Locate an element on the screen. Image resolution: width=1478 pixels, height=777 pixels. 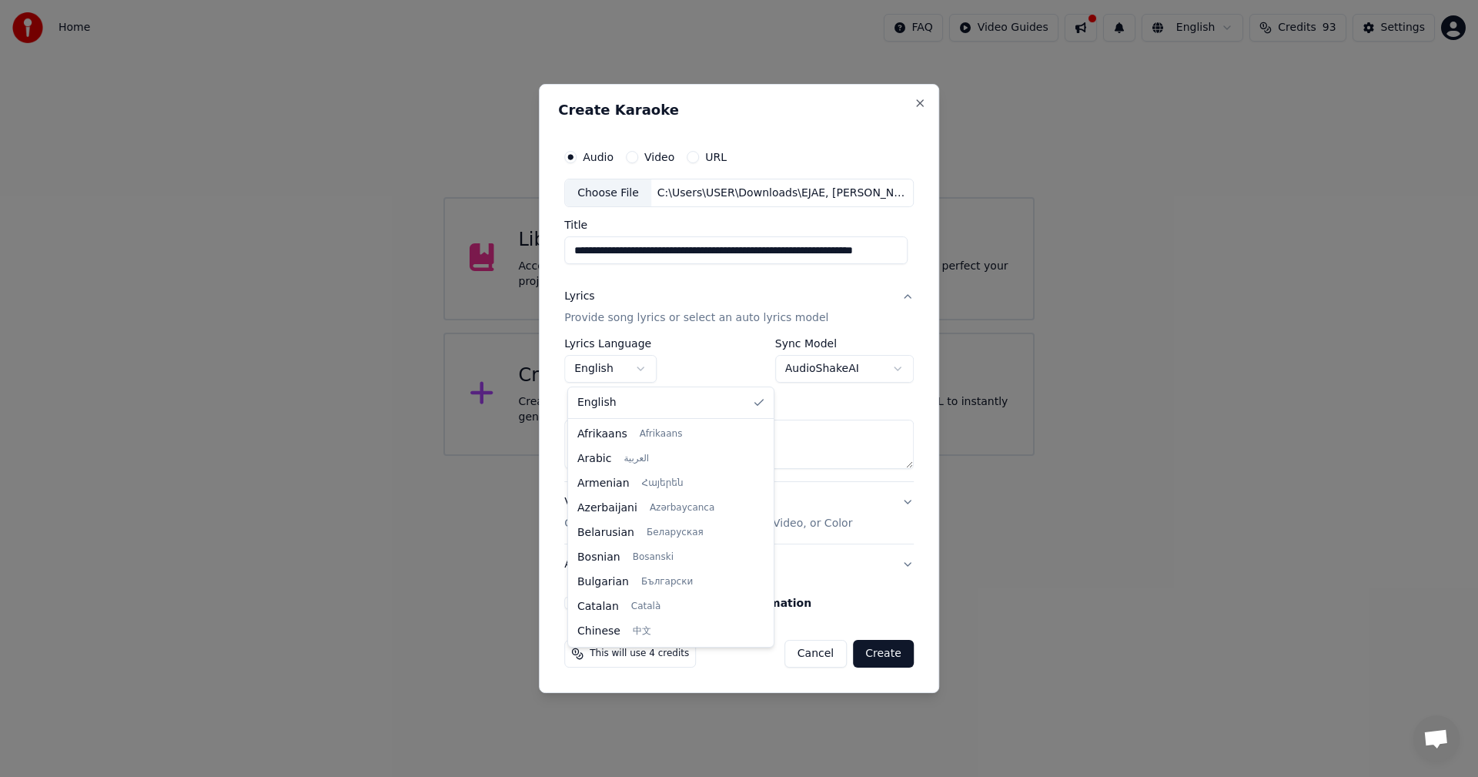
span: Català is located at coordinates (646, 606).